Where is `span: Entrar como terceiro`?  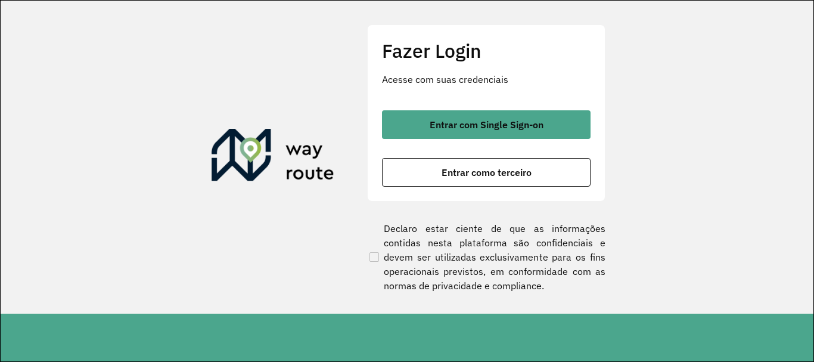 span: Entrar como terceiro is located at coordinates (486, 172).